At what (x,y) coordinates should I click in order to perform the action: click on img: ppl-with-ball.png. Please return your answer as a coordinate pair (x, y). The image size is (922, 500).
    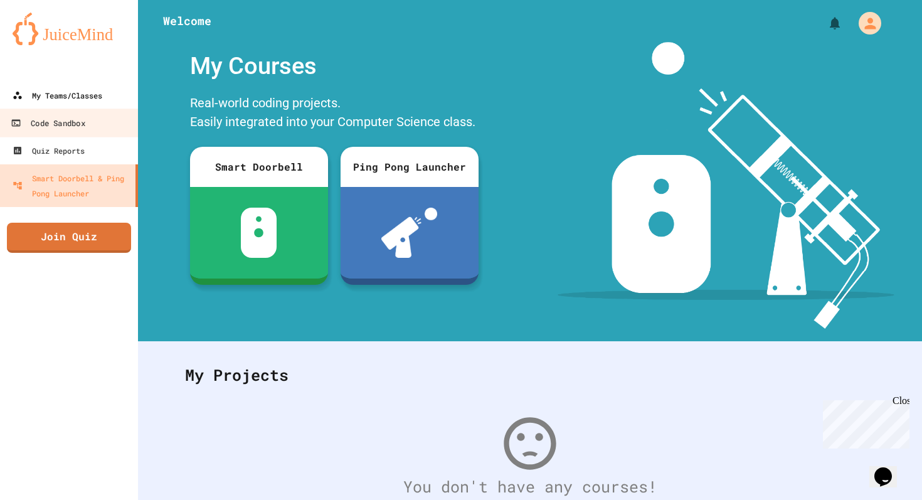
    Looking at the image, I should click on (409, 233).